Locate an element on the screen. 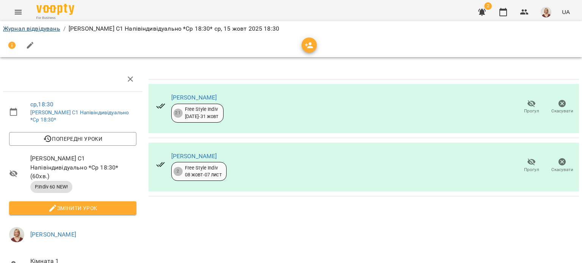 This screenshot has width=582, height=263. img: Voopty Logo is located at coordinates (55, 9).